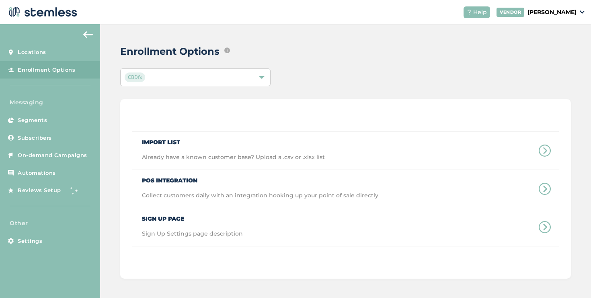  What do you see at coordinates (469, 12) in the screenshot?
I see `img: icon-help-white-03924b79.svg` at bounding box center [469, 12].